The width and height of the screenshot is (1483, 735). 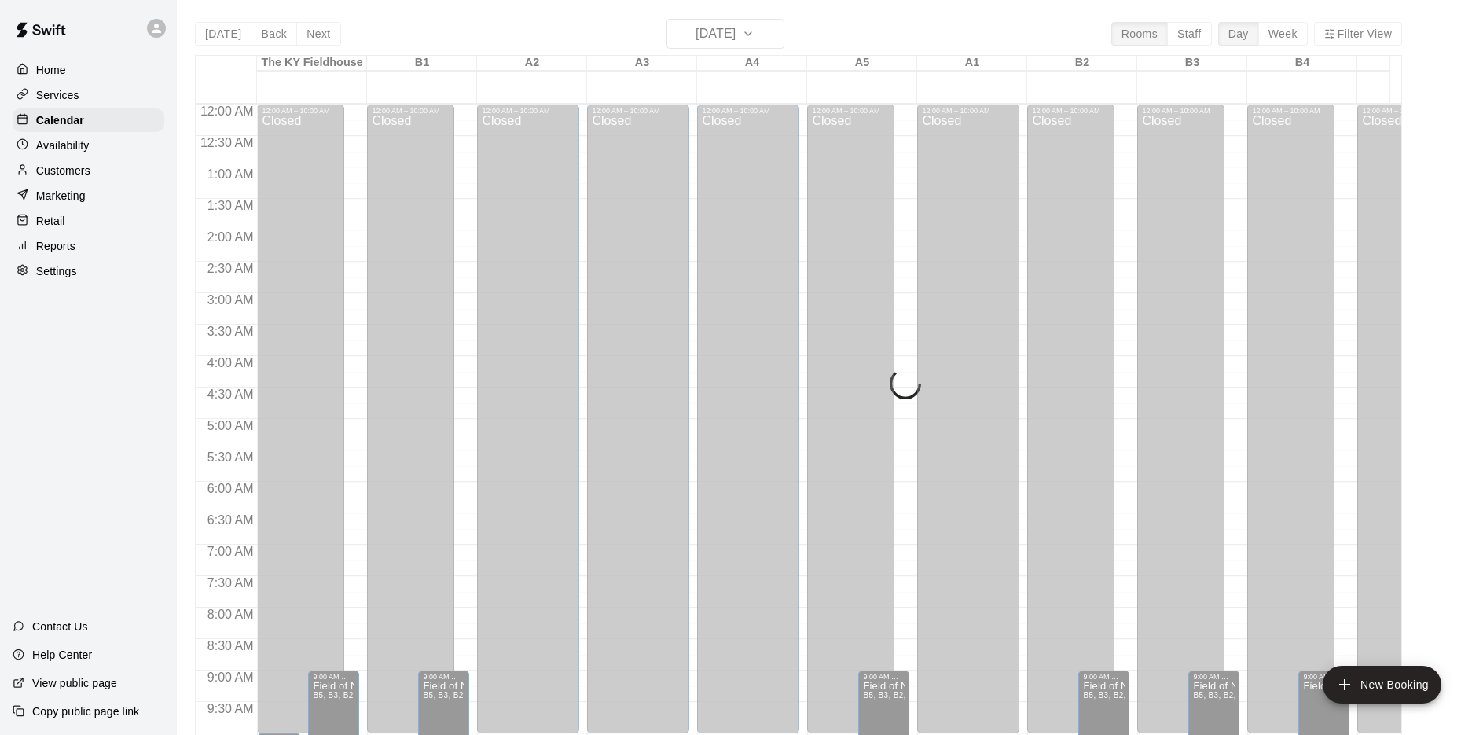 I want to click on span: 4:30 AM, so click(x=230, y=394).